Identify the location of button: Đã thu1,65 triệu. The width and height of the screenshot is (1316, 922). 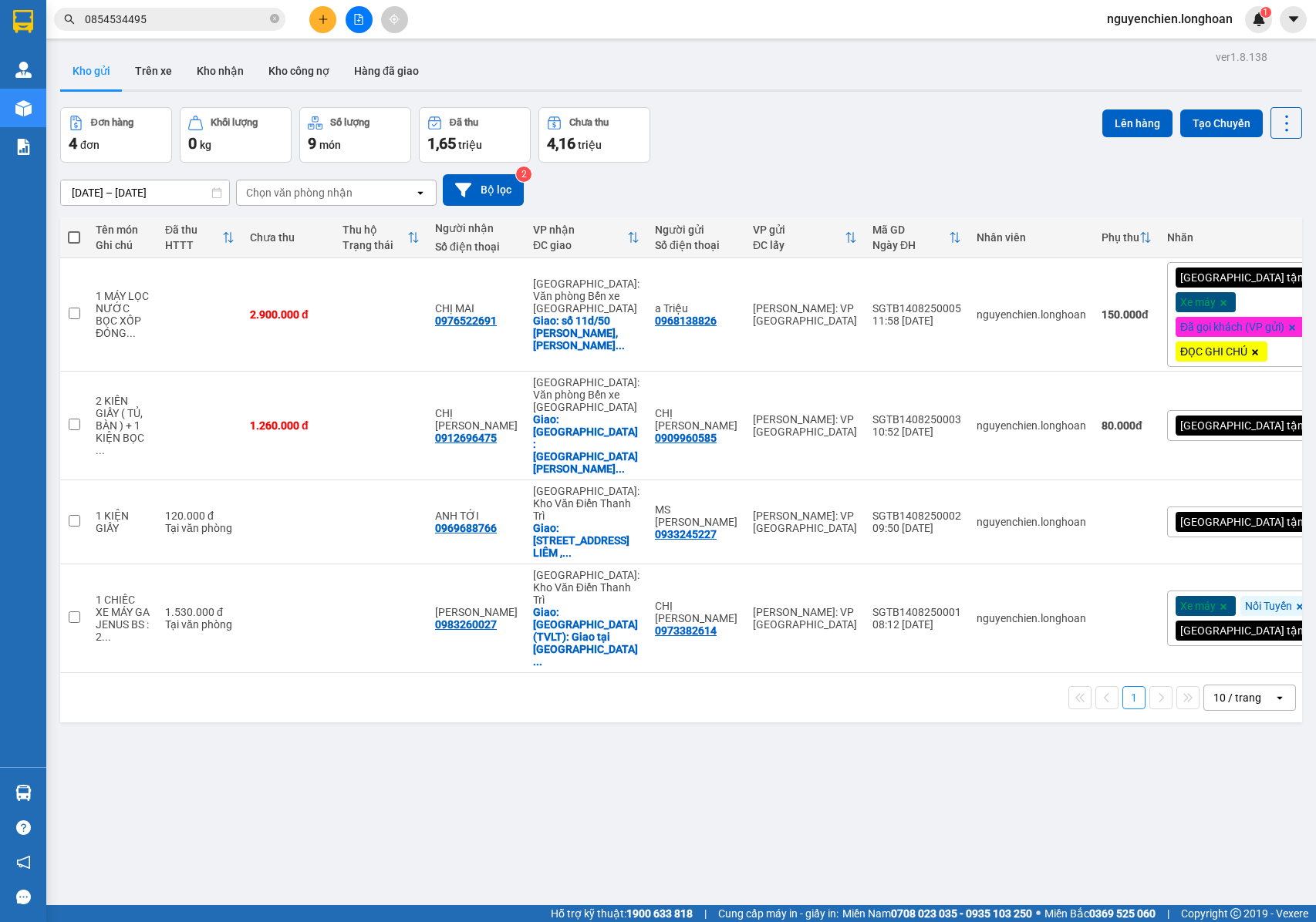
(474, 135).